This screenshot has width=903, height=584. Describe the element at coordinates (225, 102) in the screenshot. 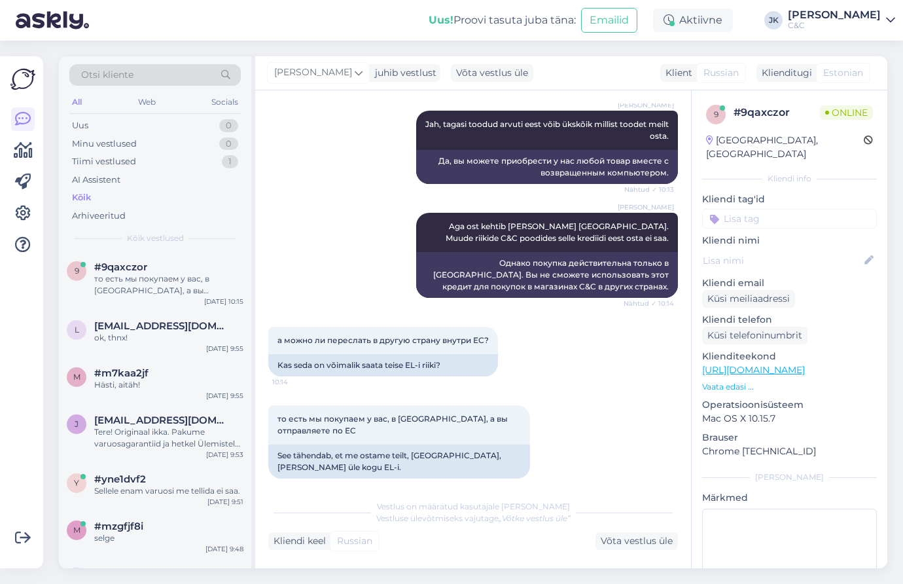

I see `div: Socials` at that location.